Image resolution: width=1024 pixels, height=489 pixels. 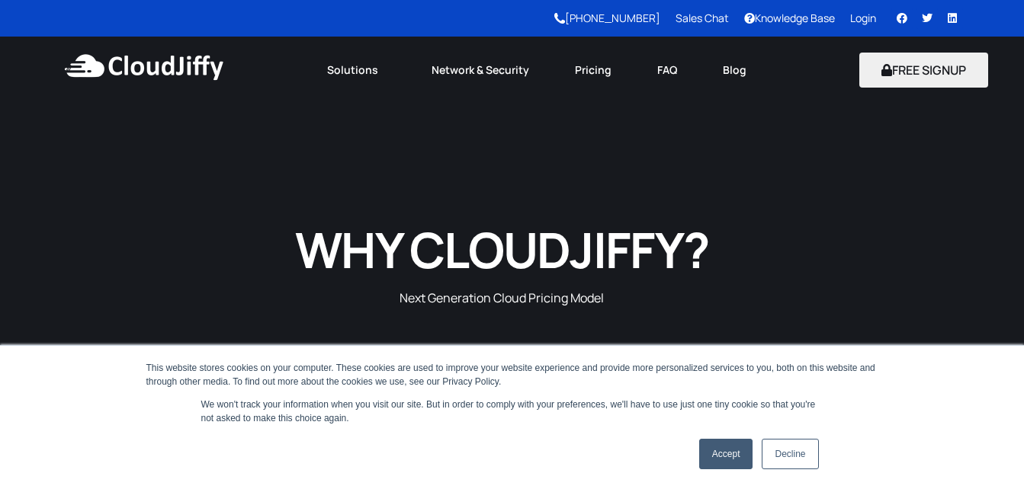 What do you see at coordinates (923, 70) in the screenshot?
I see `button: FREE SIGNUP` at bounding box center [923, 70].